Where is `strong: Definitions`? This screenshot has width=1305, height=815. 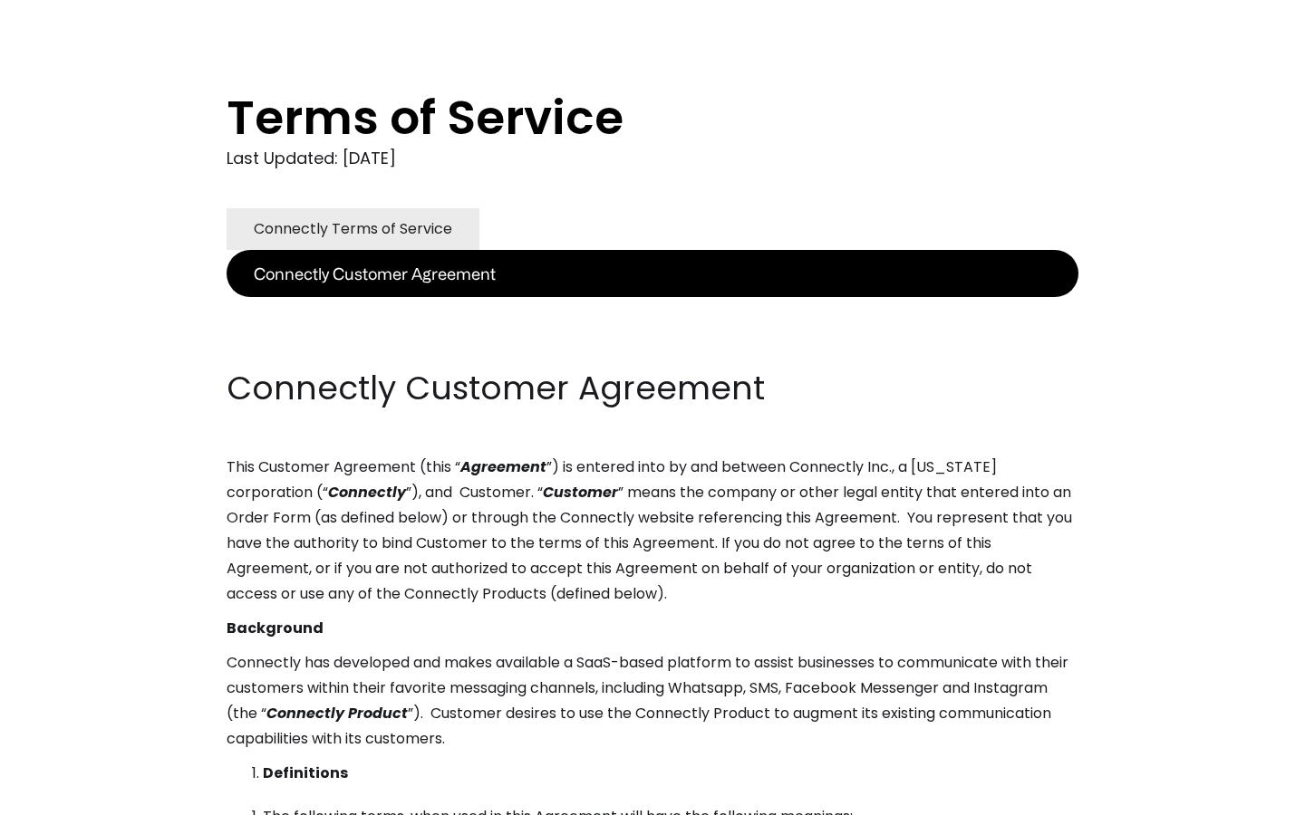
strong: Definitions is located at coordinates (305, 773).